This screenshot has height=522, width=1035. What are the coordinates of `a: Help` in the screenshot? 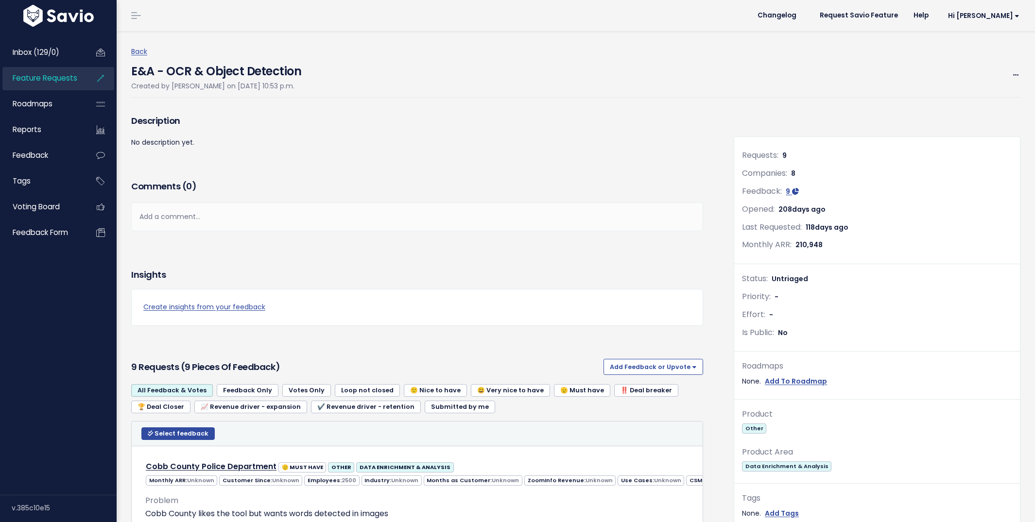 It's located at (921, 16).